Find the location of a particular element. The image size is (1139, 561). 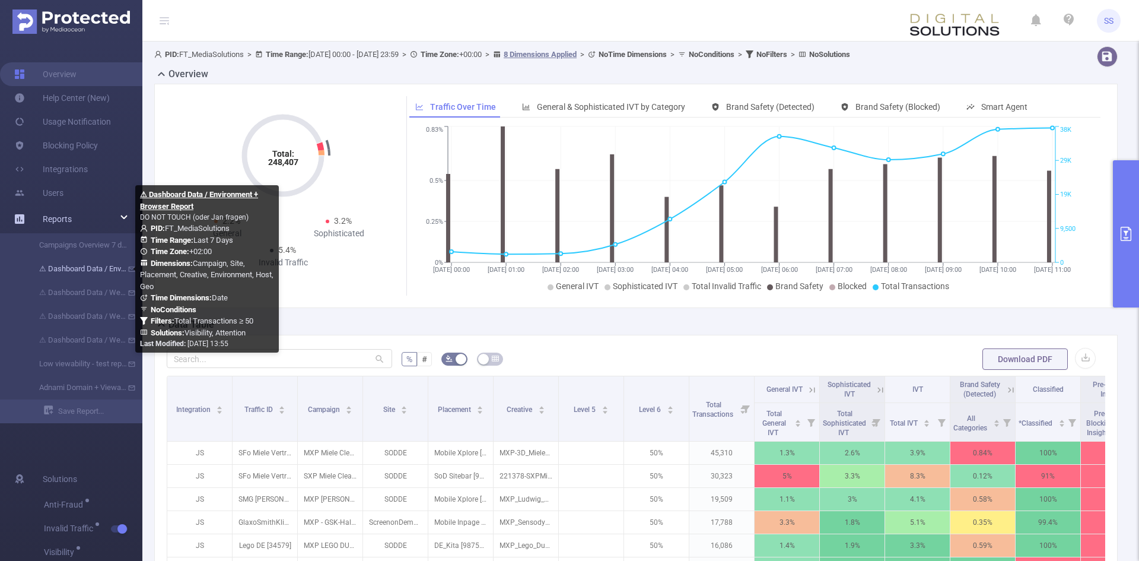

a: Users is located at coordinates (39, 193).